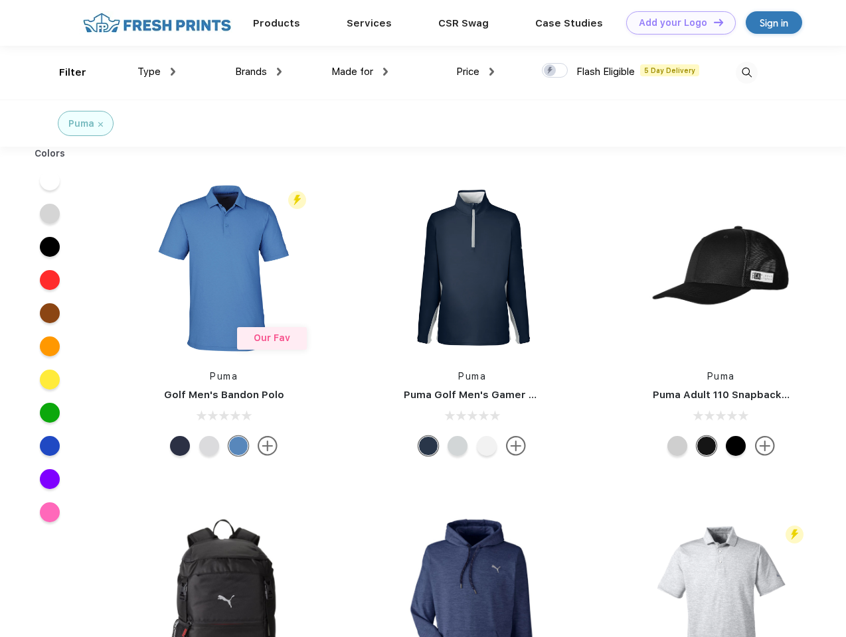  I want to click on span: Our Fav, so click(272, 338).